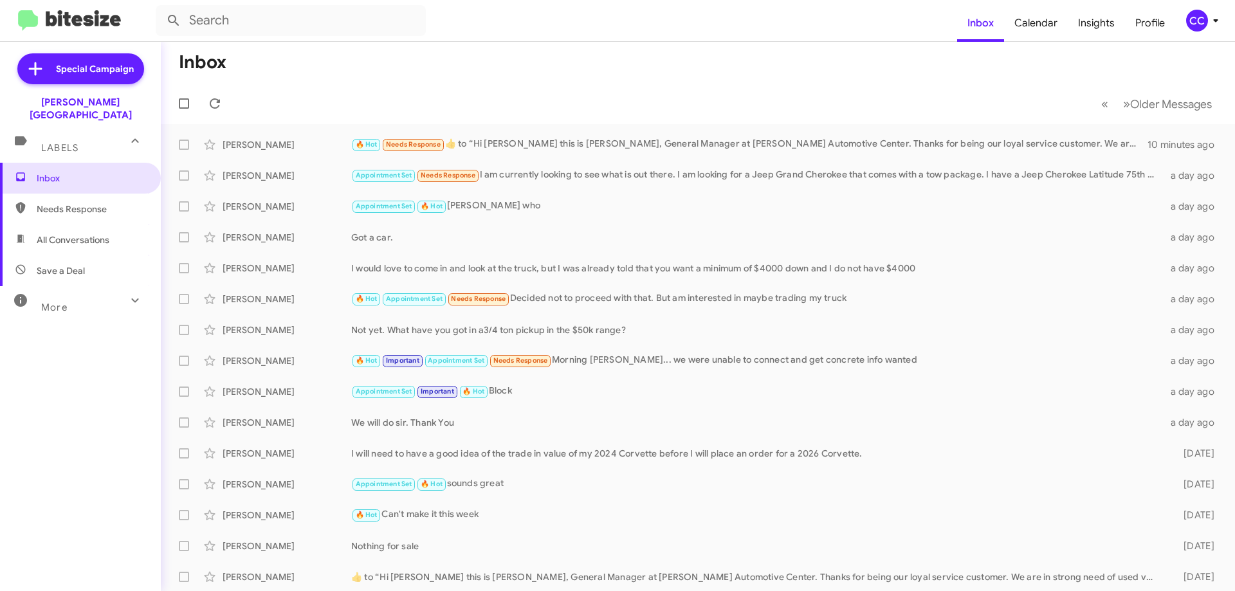  What do you see at coordinates (757, 175) in the screenshot?
I see `div: I am currently looking to see what is out there. I am looking for a Jeep Grand Cherokee that come...` at bounding box center [757, 175].